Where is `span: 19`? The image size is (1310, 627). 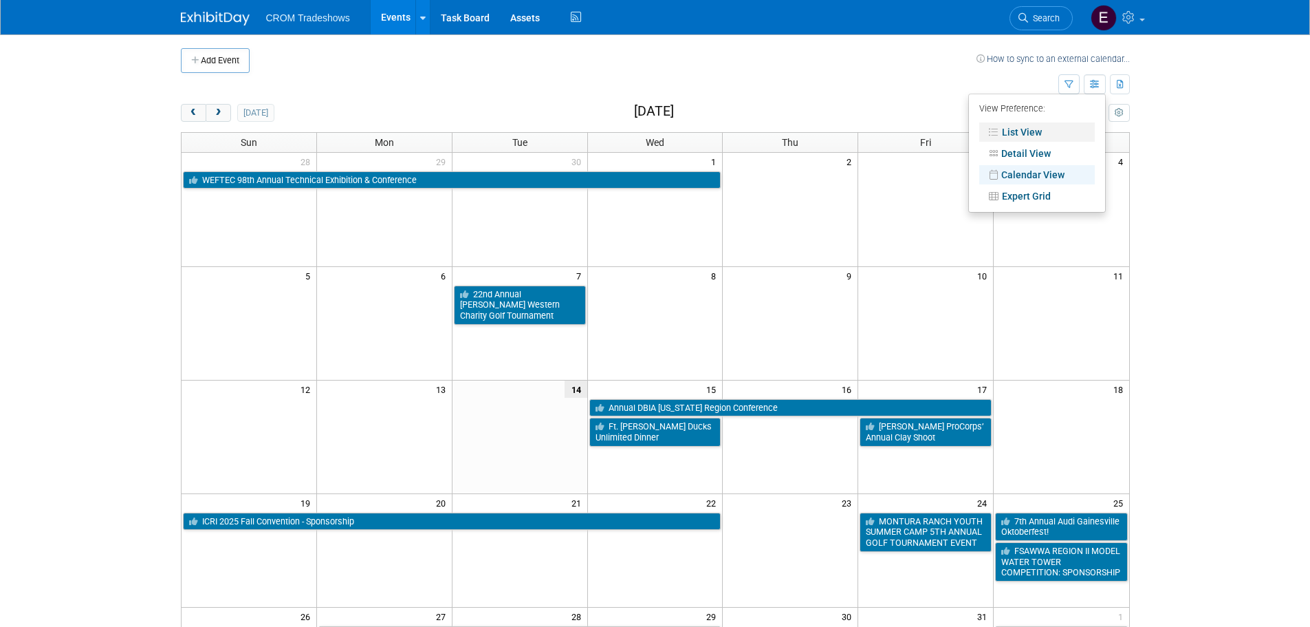 span: 19 is located at coordinates (307, 502).